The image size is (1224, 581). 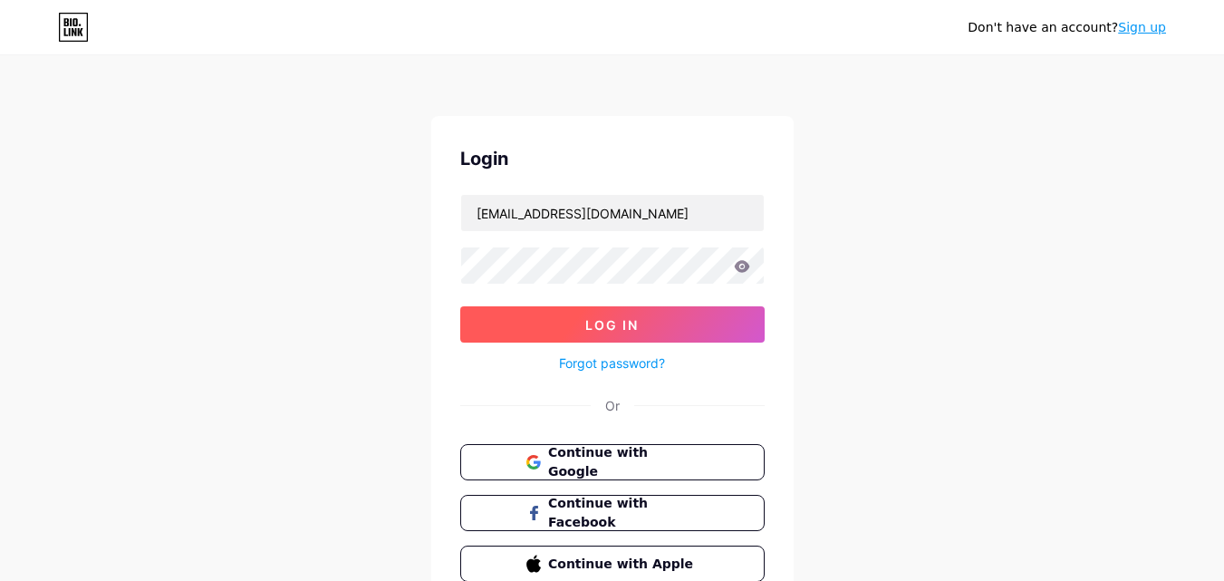 What do you see at coordinates (613, 324) in the screenshot?
I see `button: Log In` at bounding box center [613, 324].